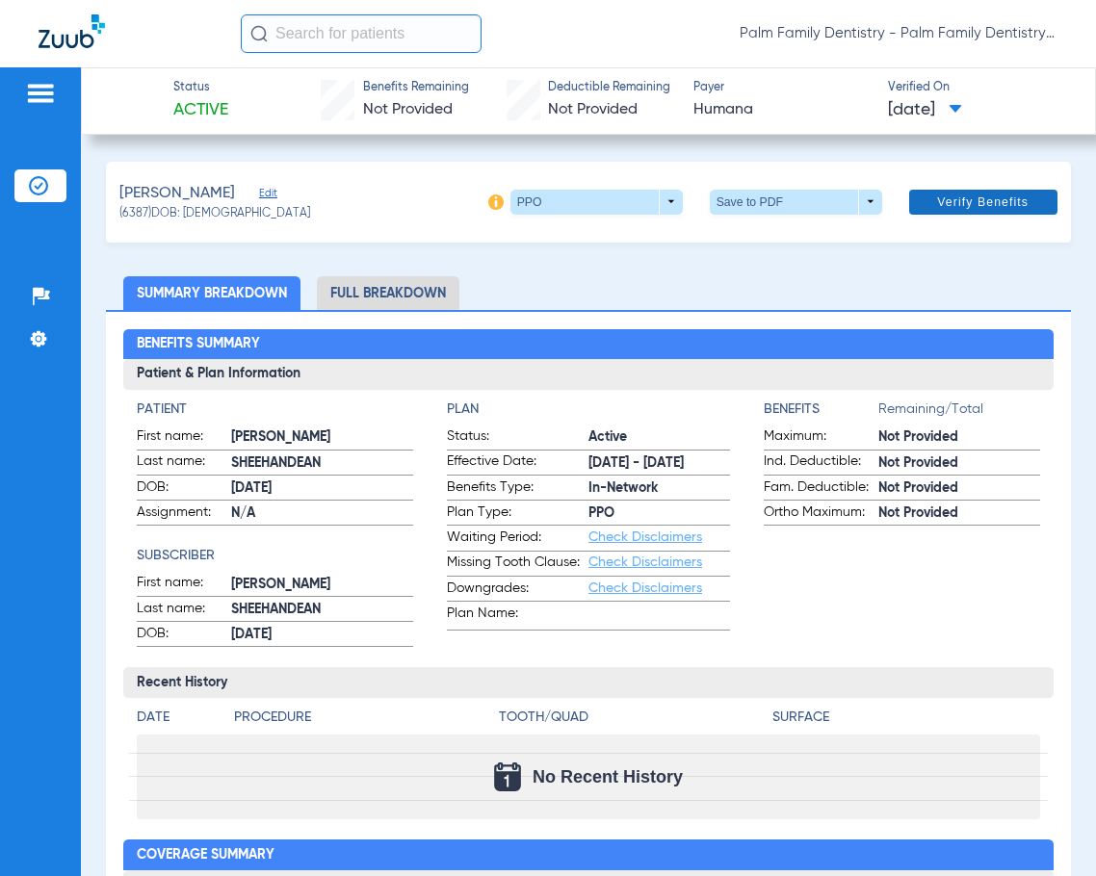  Describe the element at coordinates (363, 717) in the screenshot. I see `h4: Procedure` at that location.